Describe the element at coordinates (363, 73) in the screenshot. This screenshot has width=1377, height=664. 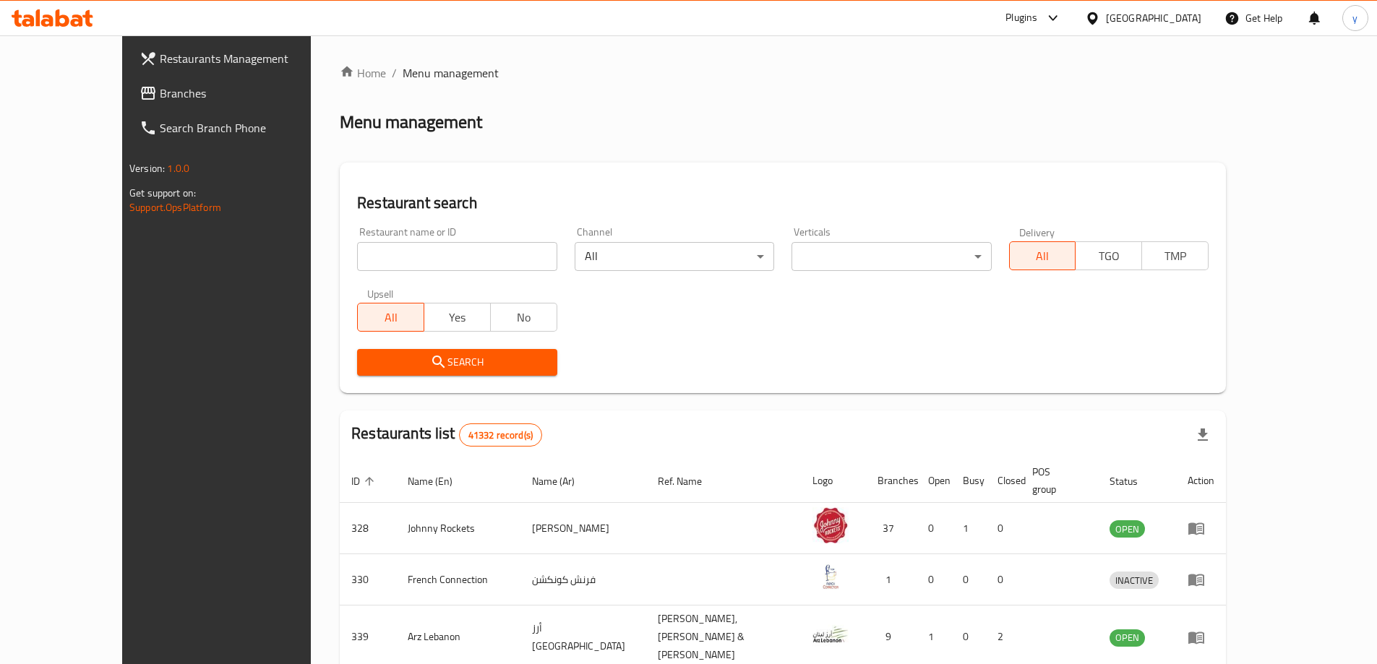
I see `a: Home` at that location.